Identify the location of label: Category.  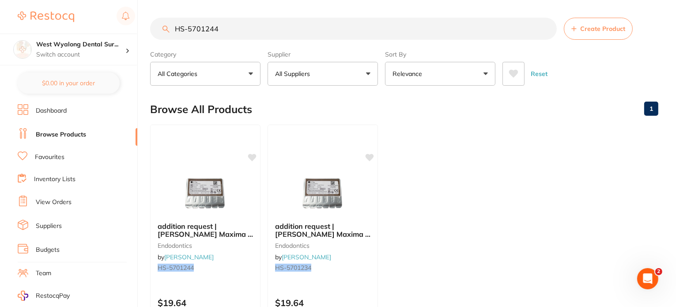
(205, 54).